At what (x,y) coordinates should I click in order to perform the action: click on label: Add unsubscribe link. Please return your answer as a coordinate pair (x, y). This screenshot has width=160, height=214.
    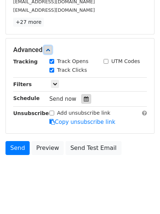
    Looking at the image, I should click on (84, 113).